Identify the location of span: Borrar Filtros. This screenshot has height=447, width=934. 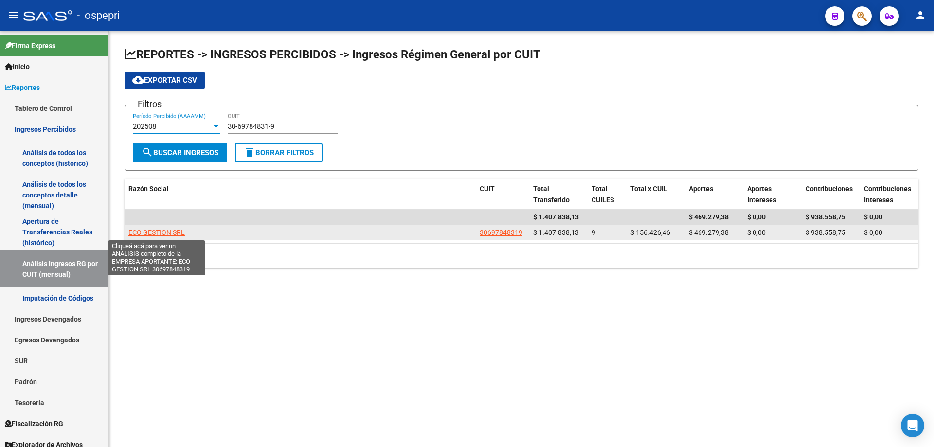
(279, 153).